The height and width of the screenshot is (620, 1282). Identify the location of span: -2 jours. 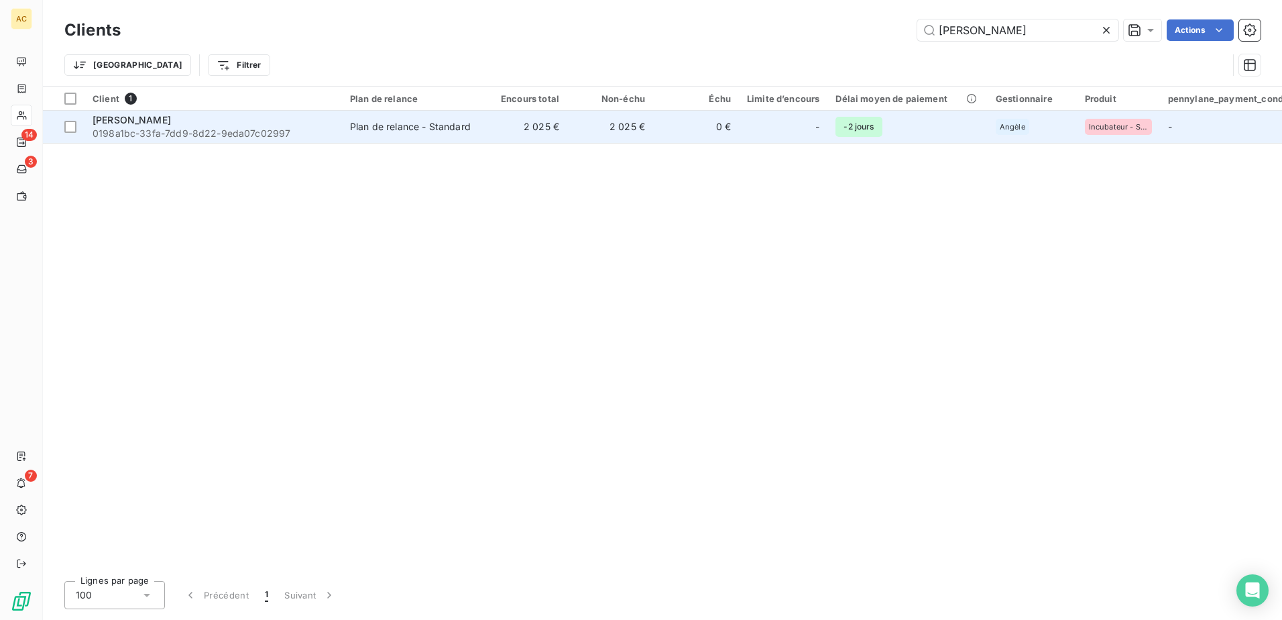
(858, 127).